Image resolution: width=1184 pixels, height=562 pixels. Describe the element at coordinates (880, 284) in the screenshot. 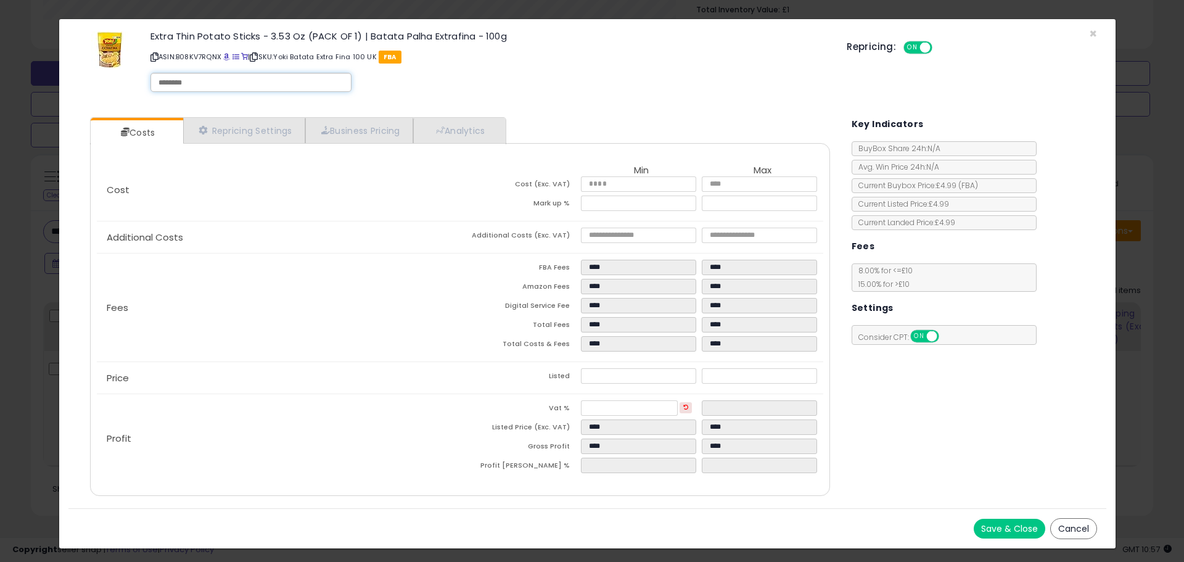

I see `span: 15.00 % for > £10` at that location.